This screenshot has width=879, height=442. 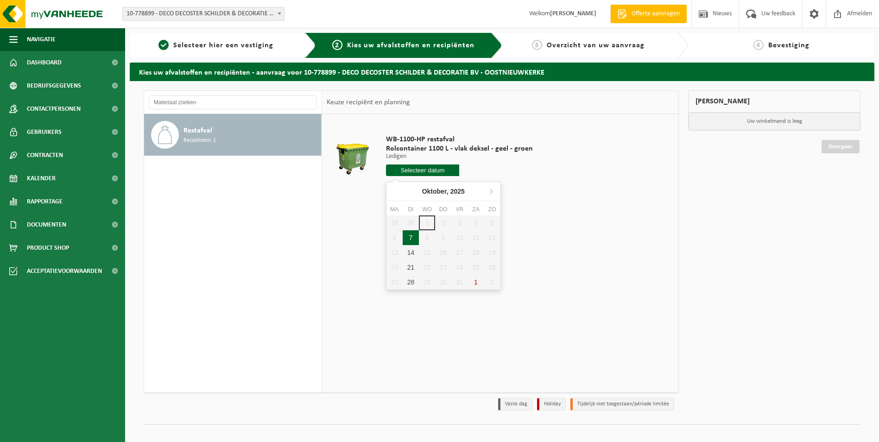 I want to click on div: 21, so click(x=410, y=267).